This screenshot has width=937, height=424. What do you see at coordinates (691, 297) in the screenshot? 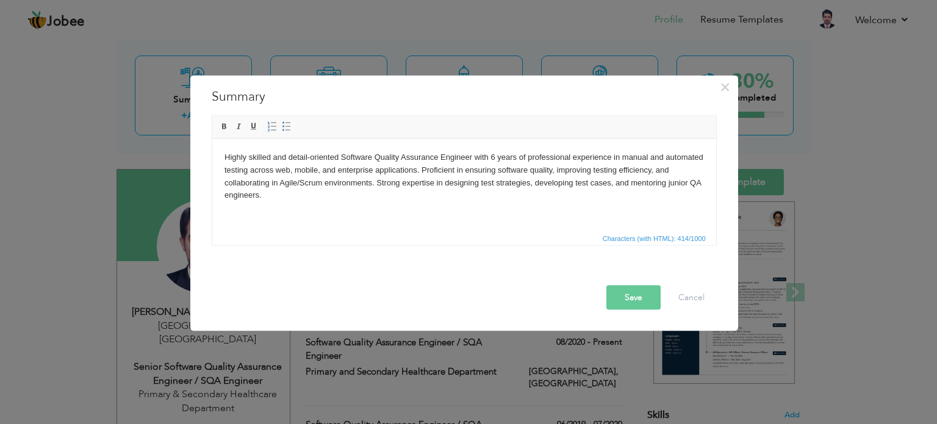
I see `button: Cancel` at bounding box center [691, 297].